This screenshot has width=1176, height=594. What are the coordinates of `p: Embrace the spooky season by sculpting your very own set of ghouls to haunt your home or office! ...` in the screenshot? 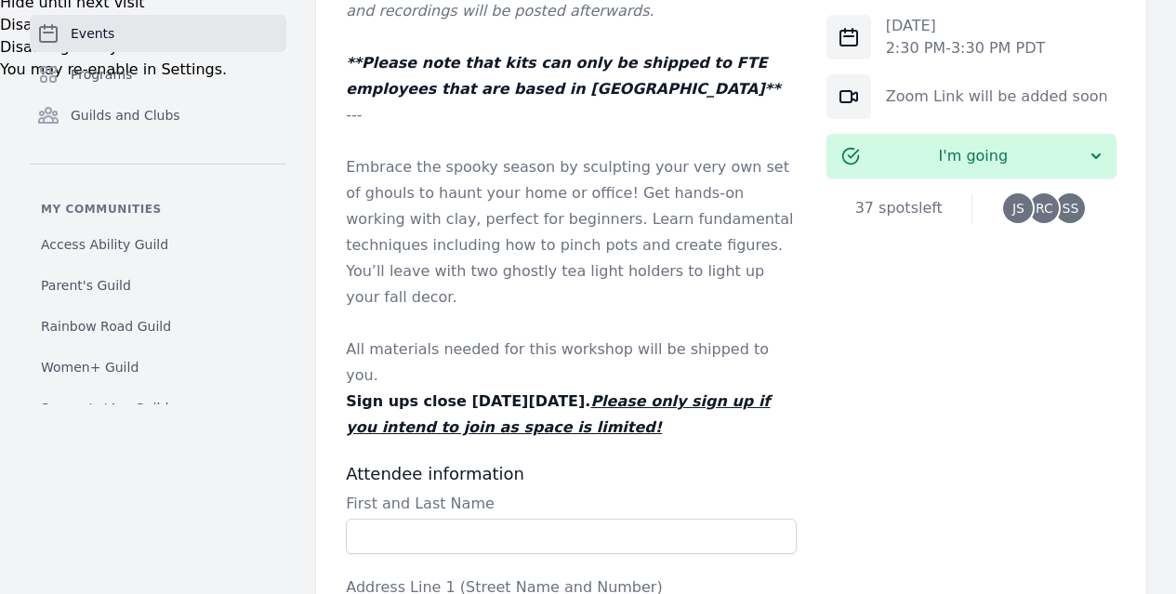 It's located at (571, 232).